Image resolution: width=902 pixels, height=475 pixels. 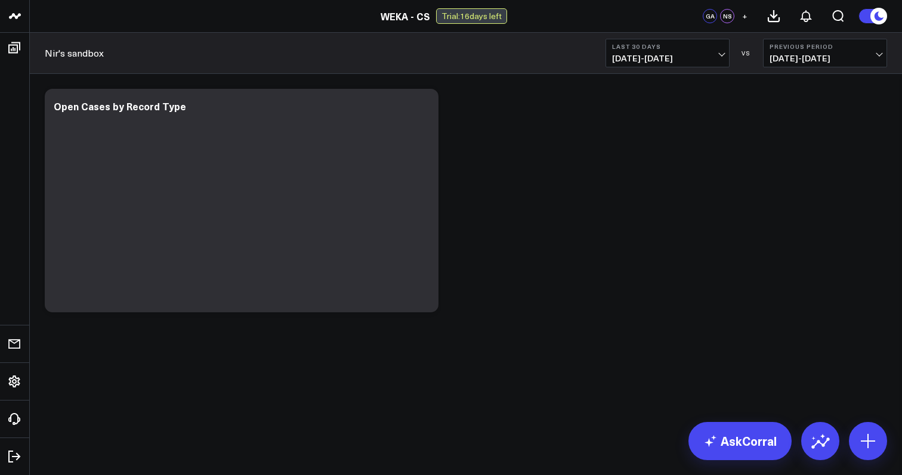 I want to click on b: Last 30 Days, so click(x=667, y=47).